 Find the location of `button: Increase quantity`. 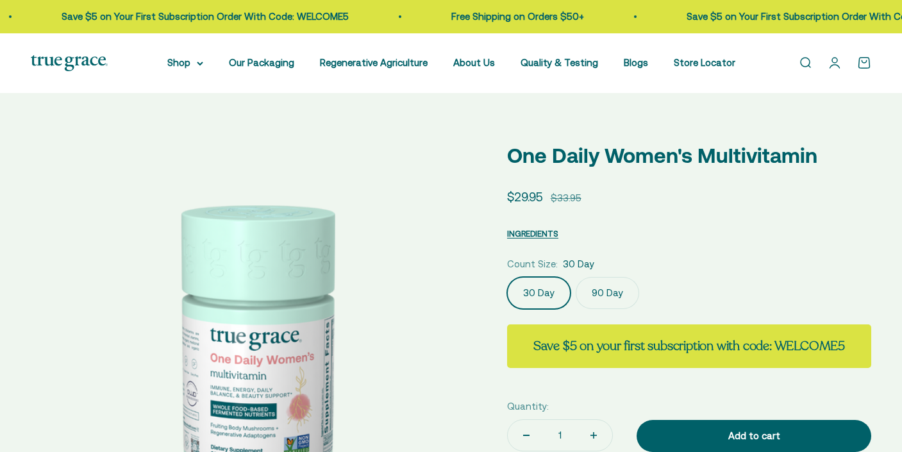

button: Increase quantity is located at coordinates (593, 435).